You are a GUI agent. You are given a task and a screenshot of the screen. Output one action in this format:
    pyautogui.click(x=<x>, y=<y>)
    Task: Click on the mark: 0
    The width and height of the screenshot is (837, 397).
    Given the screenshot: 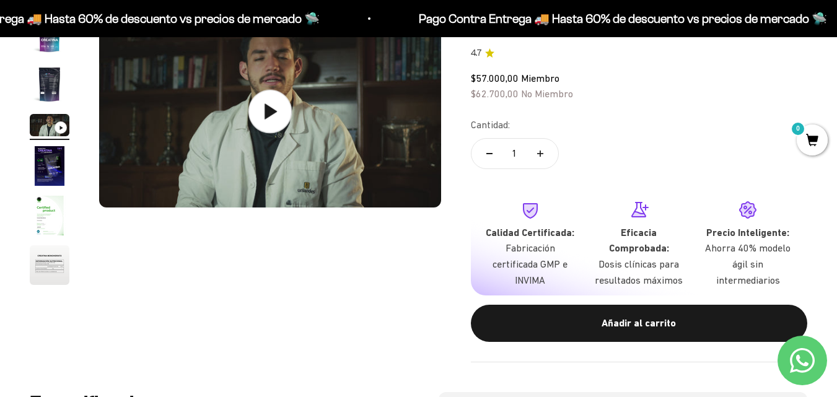 What is the action you would take?
    pyautogui.click(x=798, y=129)
    